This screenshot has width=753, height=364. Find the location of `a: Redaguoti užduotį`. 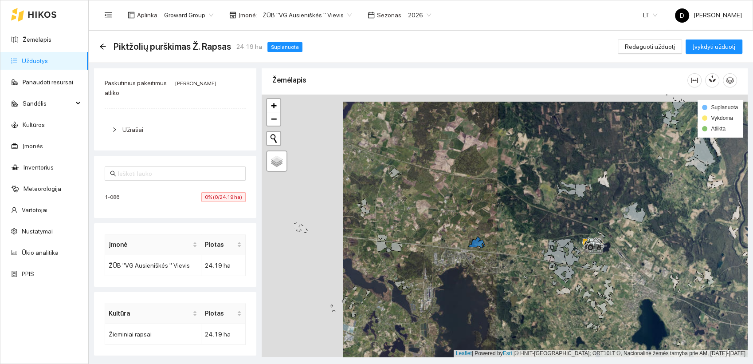

a: Redaguoti užduotį is located at coordinates (650, 47).